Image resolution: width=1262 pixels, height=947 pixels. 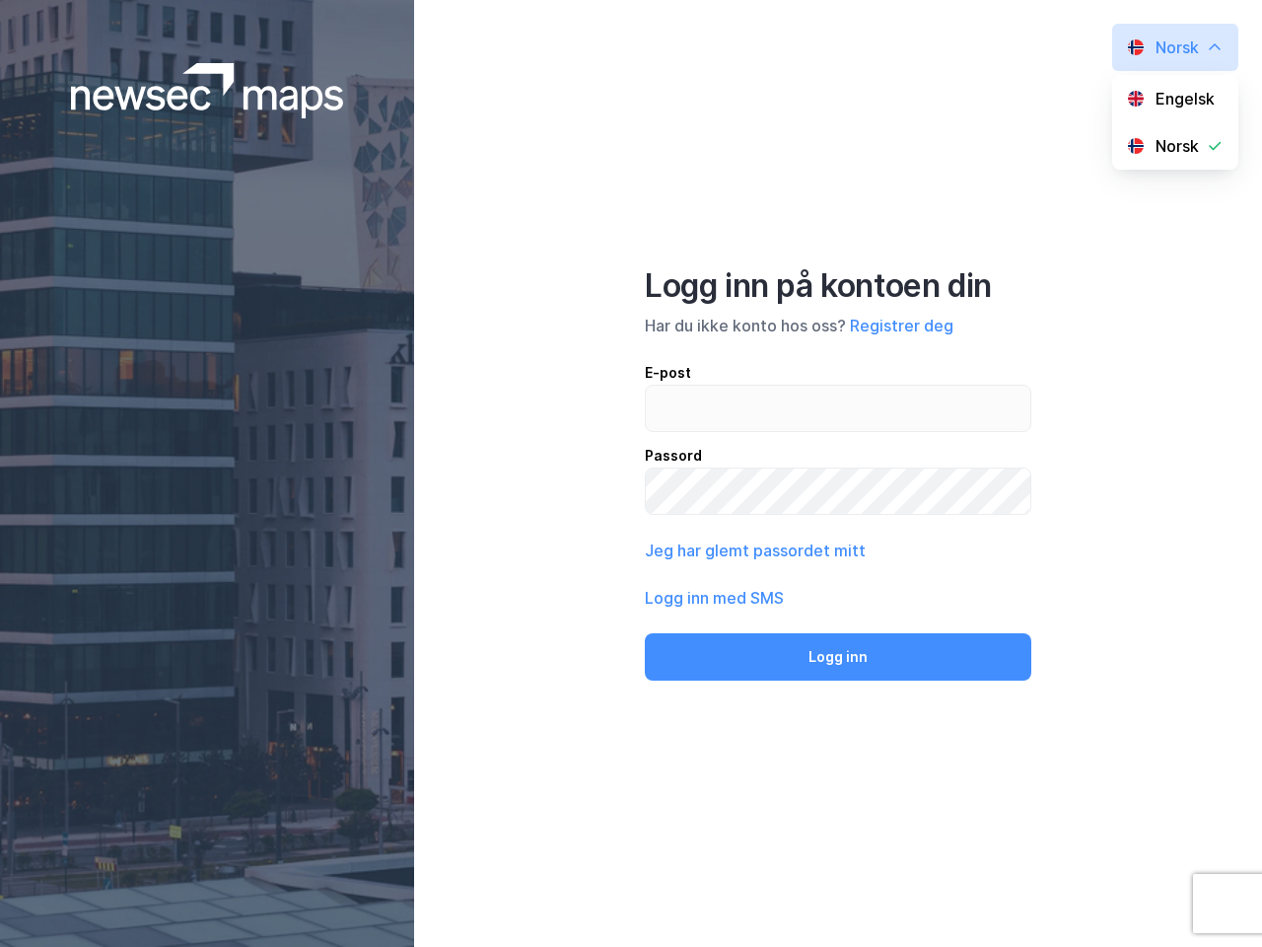 What do you see at coordinates (838, 657) in the screenshot?
I see `button: Logg inn` at bounding box center [838, 657].